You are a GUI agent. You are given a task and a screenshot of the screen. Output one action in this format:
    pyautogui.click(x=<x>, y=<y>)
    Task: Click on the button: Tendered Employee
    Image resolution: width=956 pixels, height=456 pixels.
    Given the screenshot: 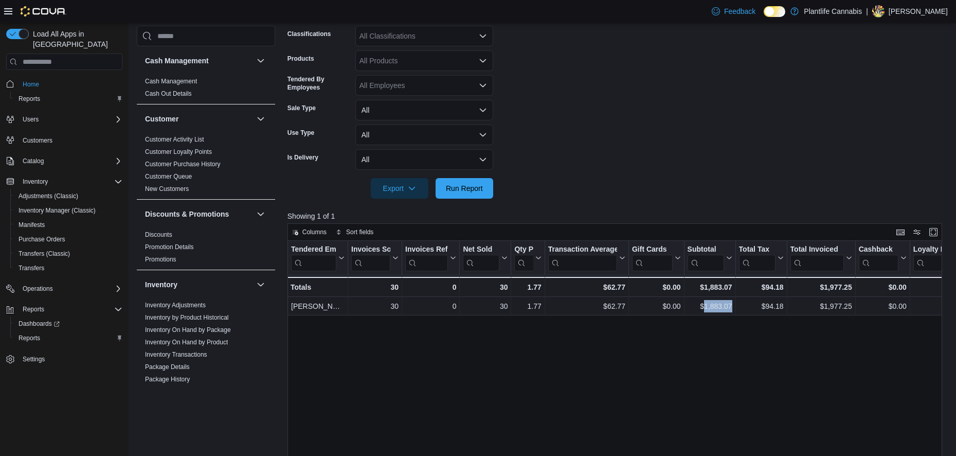 What is the action you would take?
    pyautogui.click(x=318, y=258)
    